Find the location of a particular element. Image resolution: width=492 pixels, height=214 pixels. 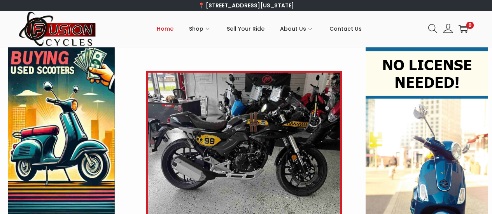

a: Shop is located at coordinates (200, 29).